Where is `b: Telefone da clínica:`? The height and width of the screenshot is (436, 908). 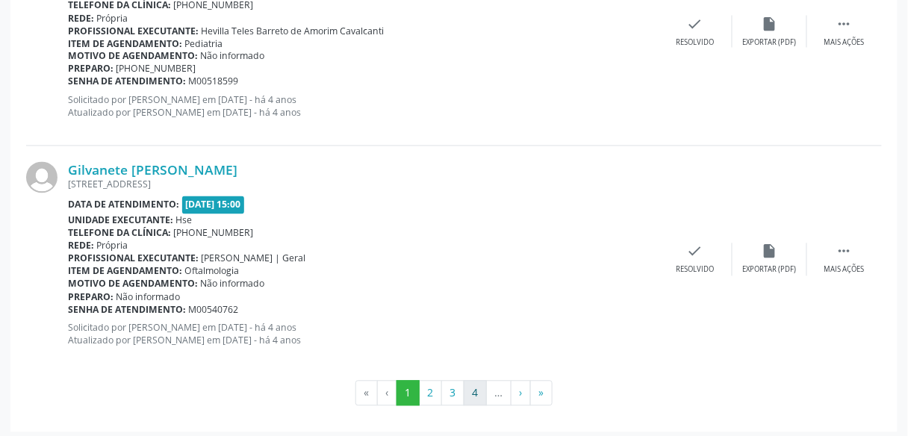
b: Telefone da clínica: is located at coordinates (120, 233).